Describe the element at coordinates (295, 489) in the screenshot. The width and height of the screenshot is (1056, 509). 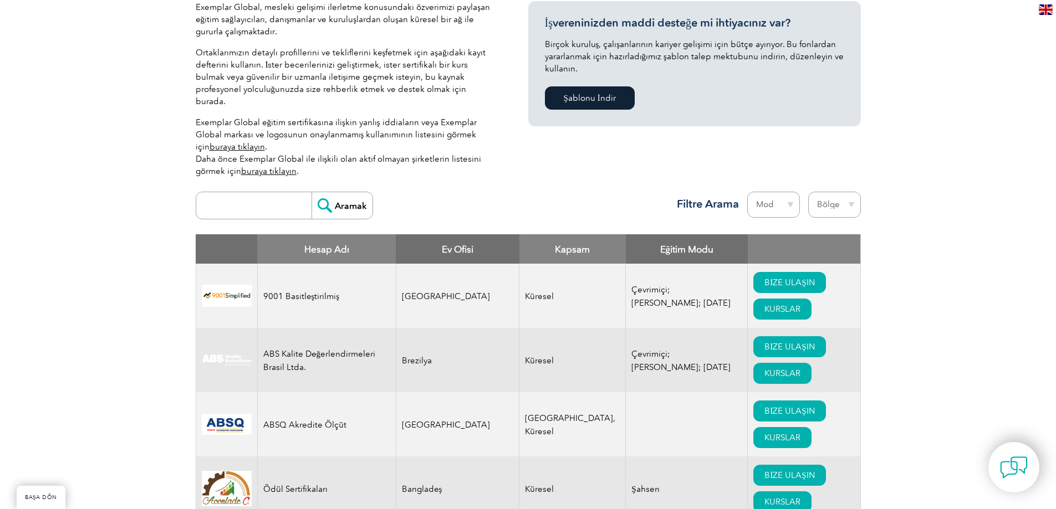
I see `font: Ödül Sertifikaları` at that location.